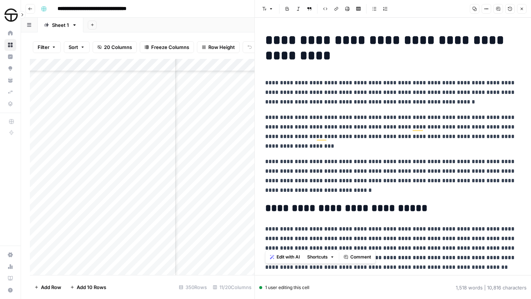  I want to click on button: Freeze Columns, so click(167, 47).